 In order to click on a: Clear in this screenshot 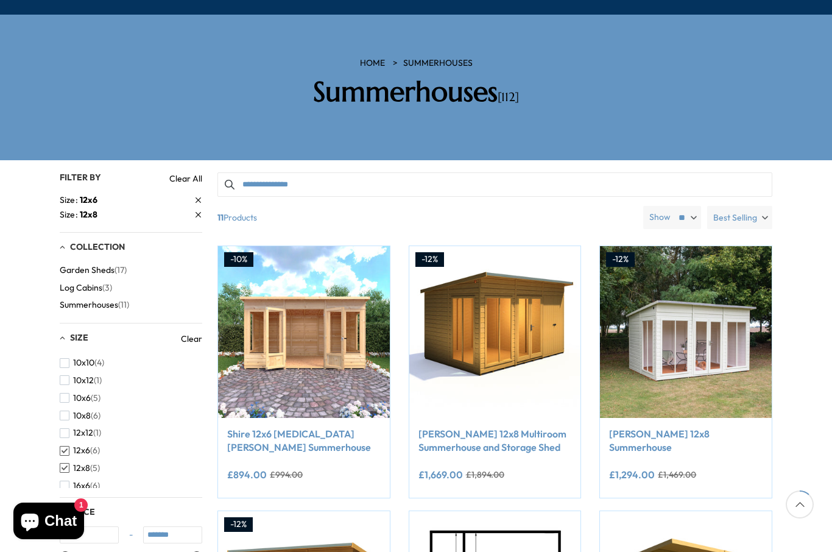, I will do `click(191, 339)`.